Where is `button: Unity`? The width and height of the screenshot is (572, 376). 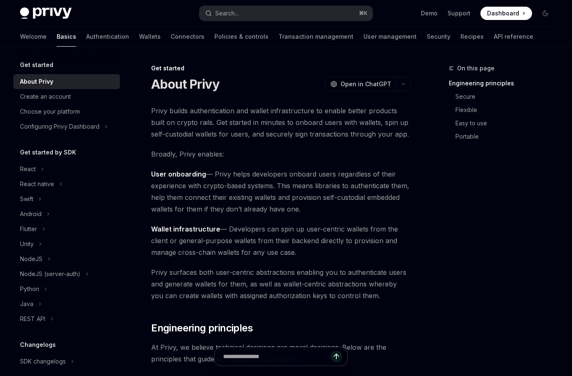
button: Unity is located at coordinates (67, 244).